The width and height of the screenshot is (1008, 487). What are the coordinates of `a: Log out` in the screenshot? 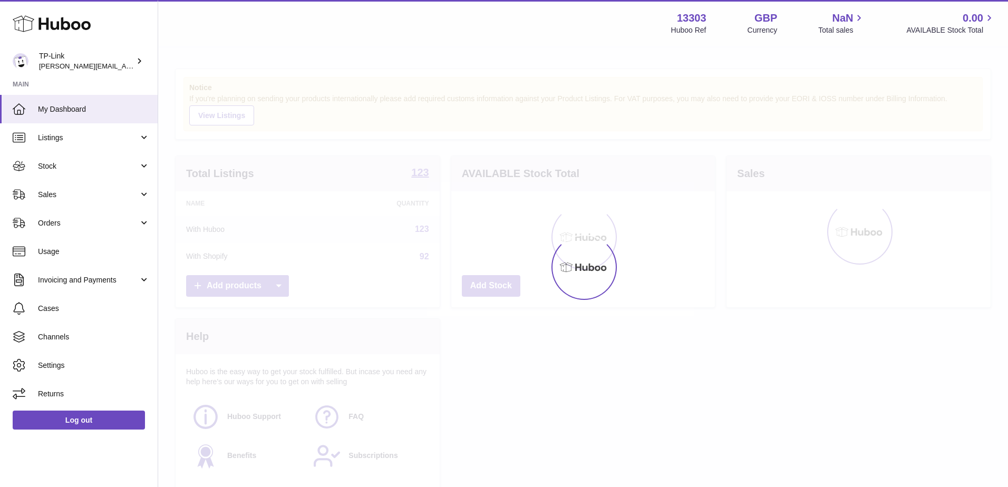 It's located at (79, 420).